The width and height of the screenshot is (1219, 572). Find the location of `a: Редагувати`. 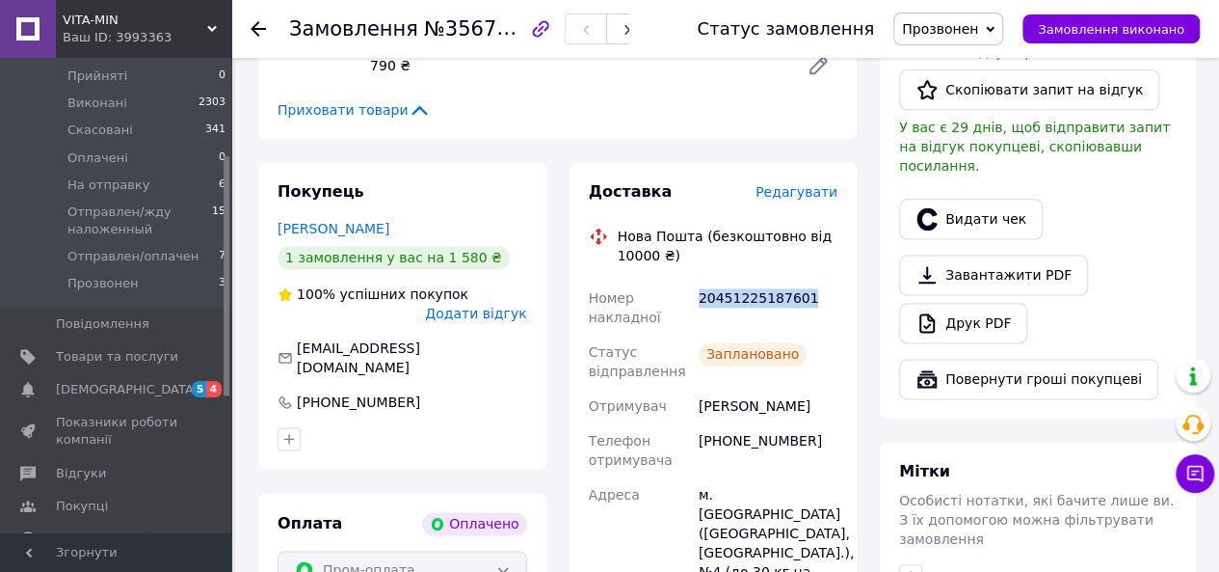

a: Редагувати is located at coordinates (818, 66).